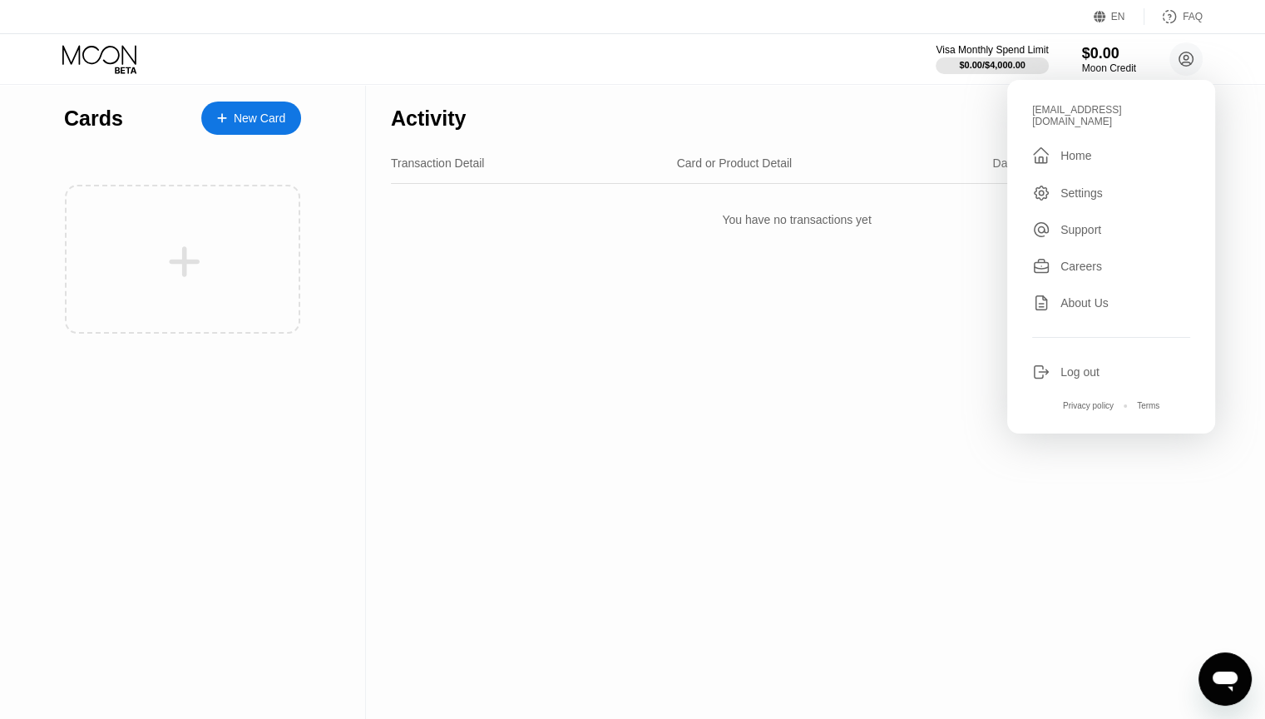 The image size is (1265, 719). I want to click on div: Card or Product Detail, so click(734, 163).